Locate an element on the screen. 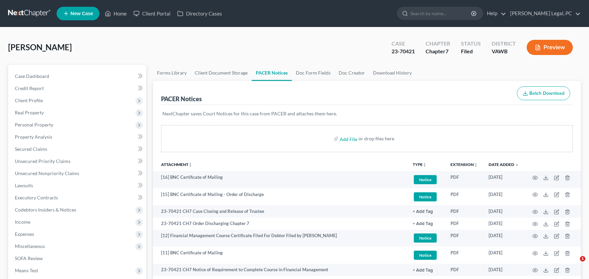 The width and height of the screenshot is (589, 279). td: 23-70421 CH7 Notice of Requirement to Complete Course in Financial Management is located at coordinates (280, 269).